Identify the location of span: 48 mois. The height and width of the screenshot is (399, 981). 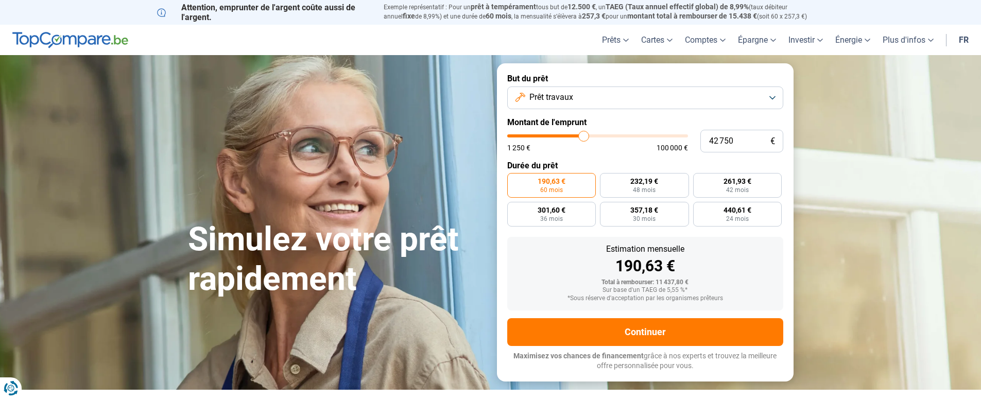
(644, 190).